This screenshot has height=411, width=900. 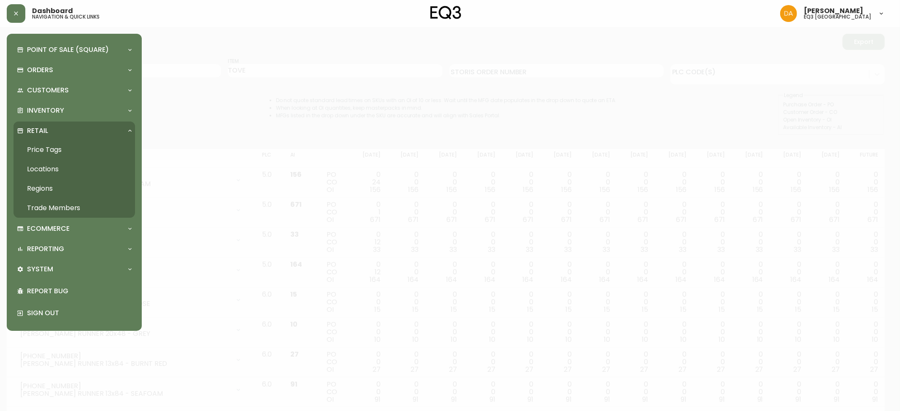 What do you see at coordinates (40, 269) in the screenshot?
I see `p: System` at bounding box center [40, 269].